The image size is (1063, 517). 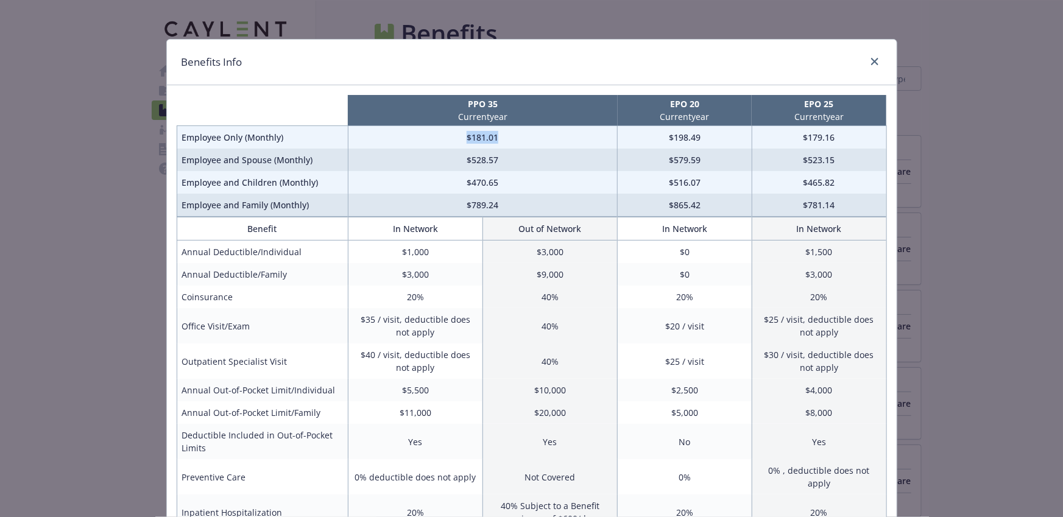 What do you see at coordinates (262, 361) in the screenshot?
I see `td: Outpatient Specialist Visit` at bounding box center [262, 361].